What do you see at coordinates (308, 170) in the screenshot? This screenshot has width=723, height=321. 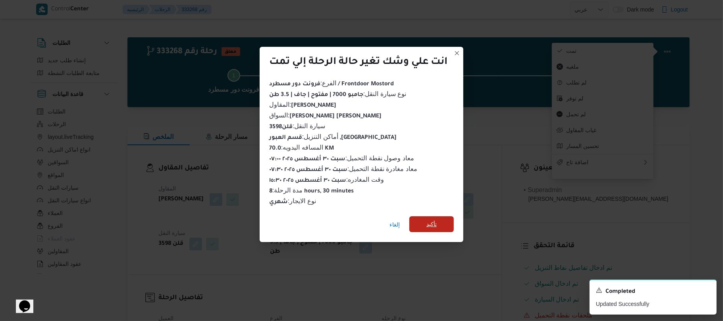 I see `b: سبت ٣٠ أغسطس ٢٠٢٥ ٠٧:٣٠` at bounding box center [308, 170].